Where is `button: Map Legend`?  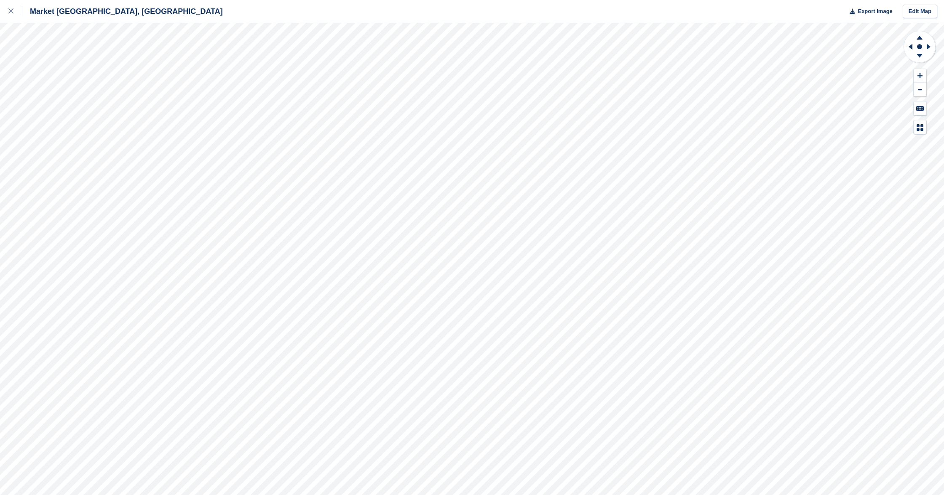 button: Map Legend is located at coordinates (920, 127).